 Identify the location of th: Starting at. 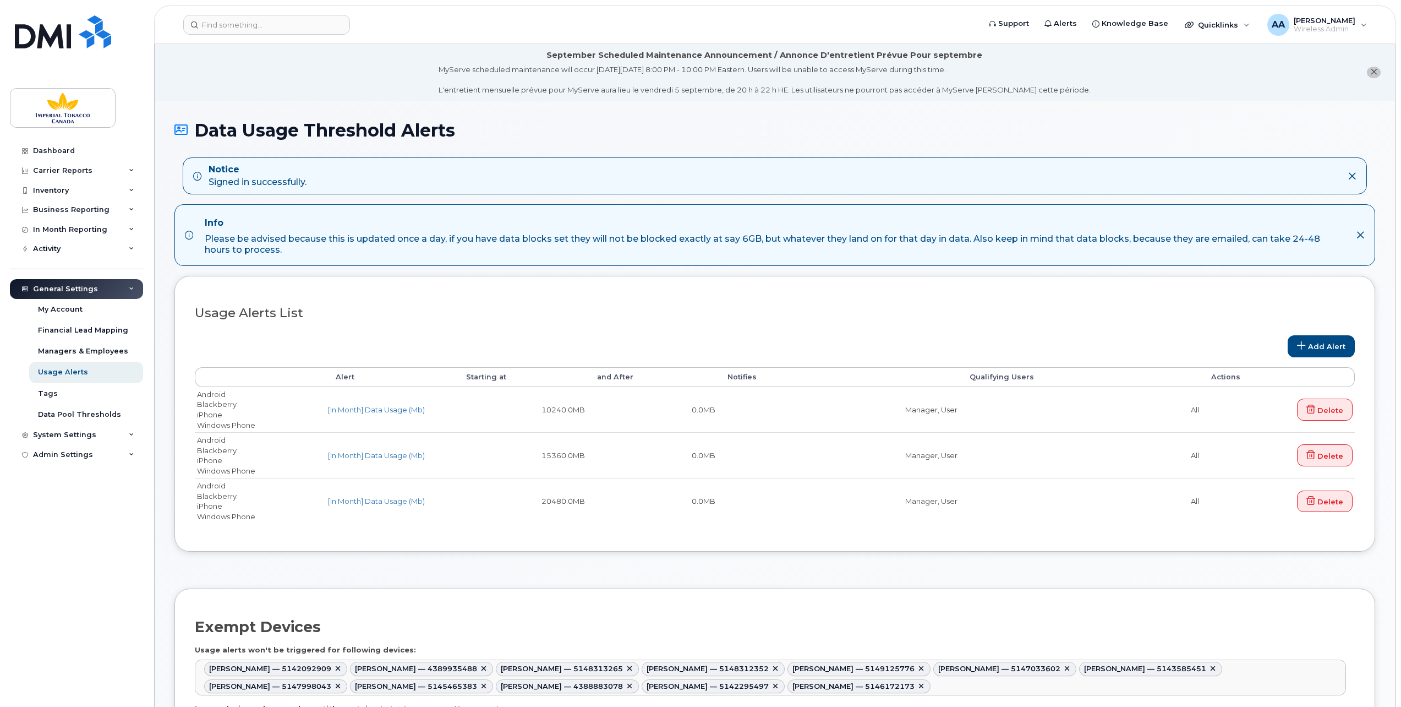
(521, 377).